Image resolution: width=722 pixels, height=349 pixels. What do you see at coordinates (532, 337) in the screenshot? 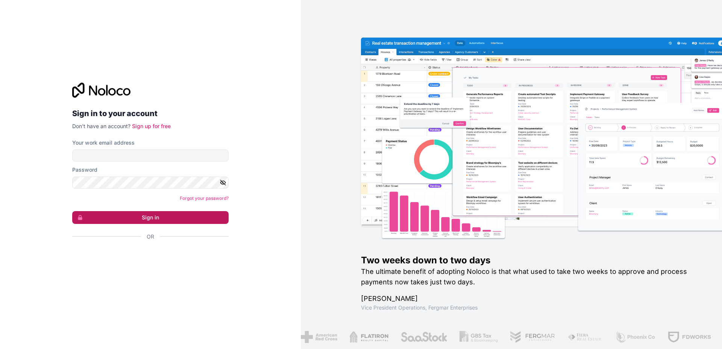
I see `img: /assets/fergmar-CudnrXN5.png` at bounding box center [532, 337].